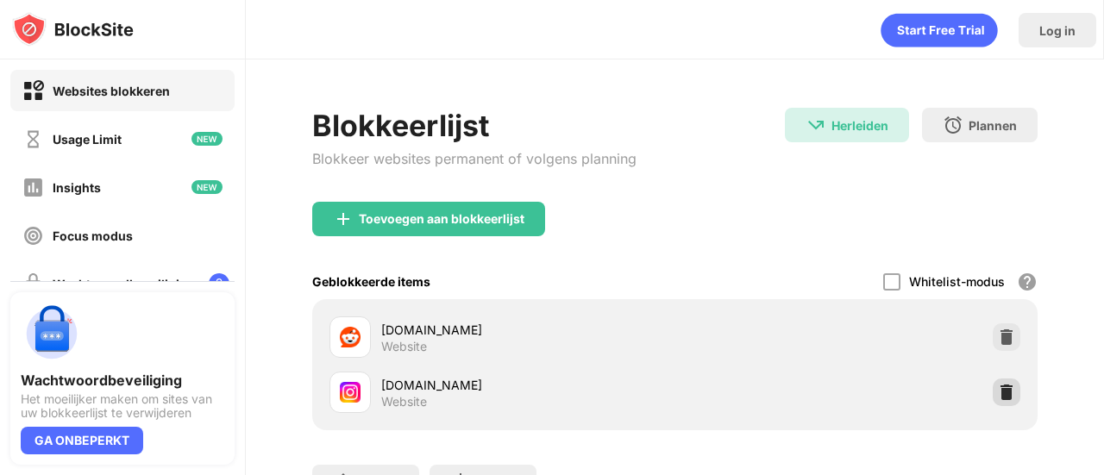  What do you see at coordinates (219, 284) in the screenshot?
I see `img: lock-menu.svg` at bounding box center [219, 284].